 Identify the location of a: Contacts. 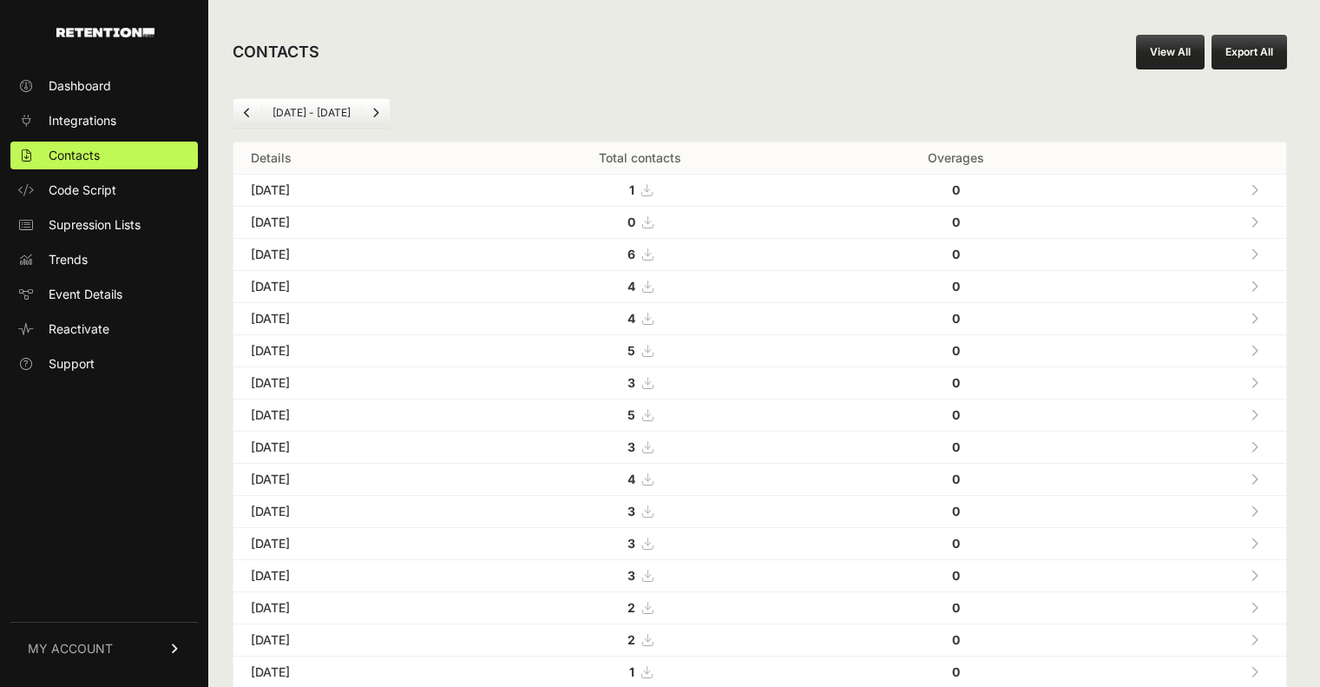
(104, 155).